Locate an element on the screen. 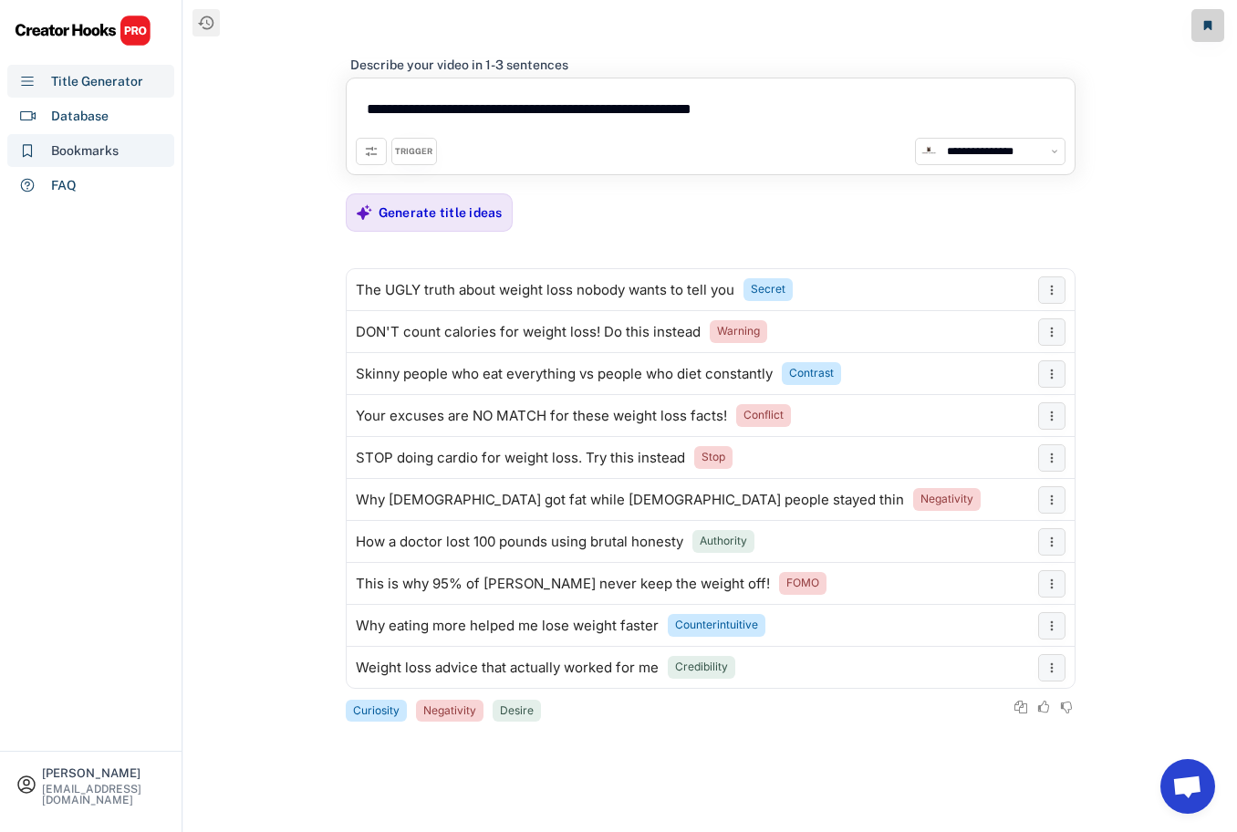 The height and width of the screenshot is (832, 1237). div: Conflict is located at coordinates (764, 415).